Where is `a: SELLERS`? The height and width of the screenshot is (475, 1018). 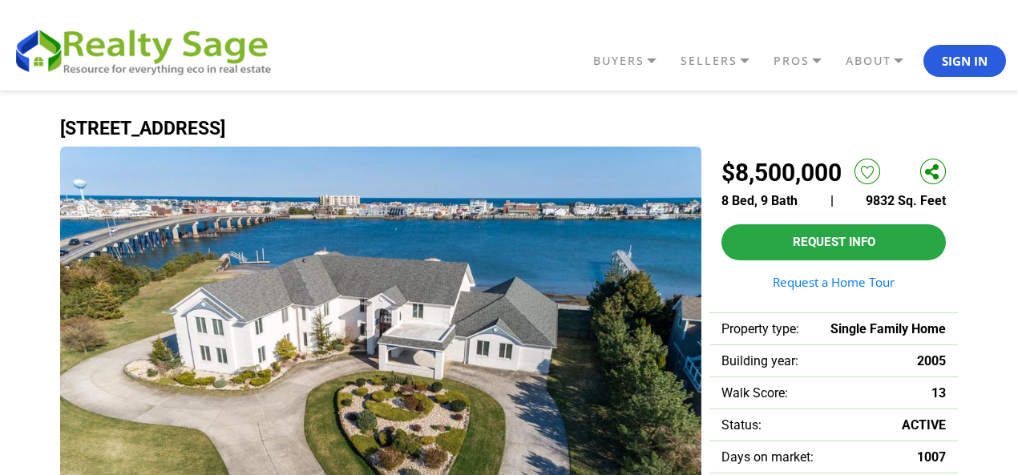 a: SELLERS is located at coordinates (723, 61).